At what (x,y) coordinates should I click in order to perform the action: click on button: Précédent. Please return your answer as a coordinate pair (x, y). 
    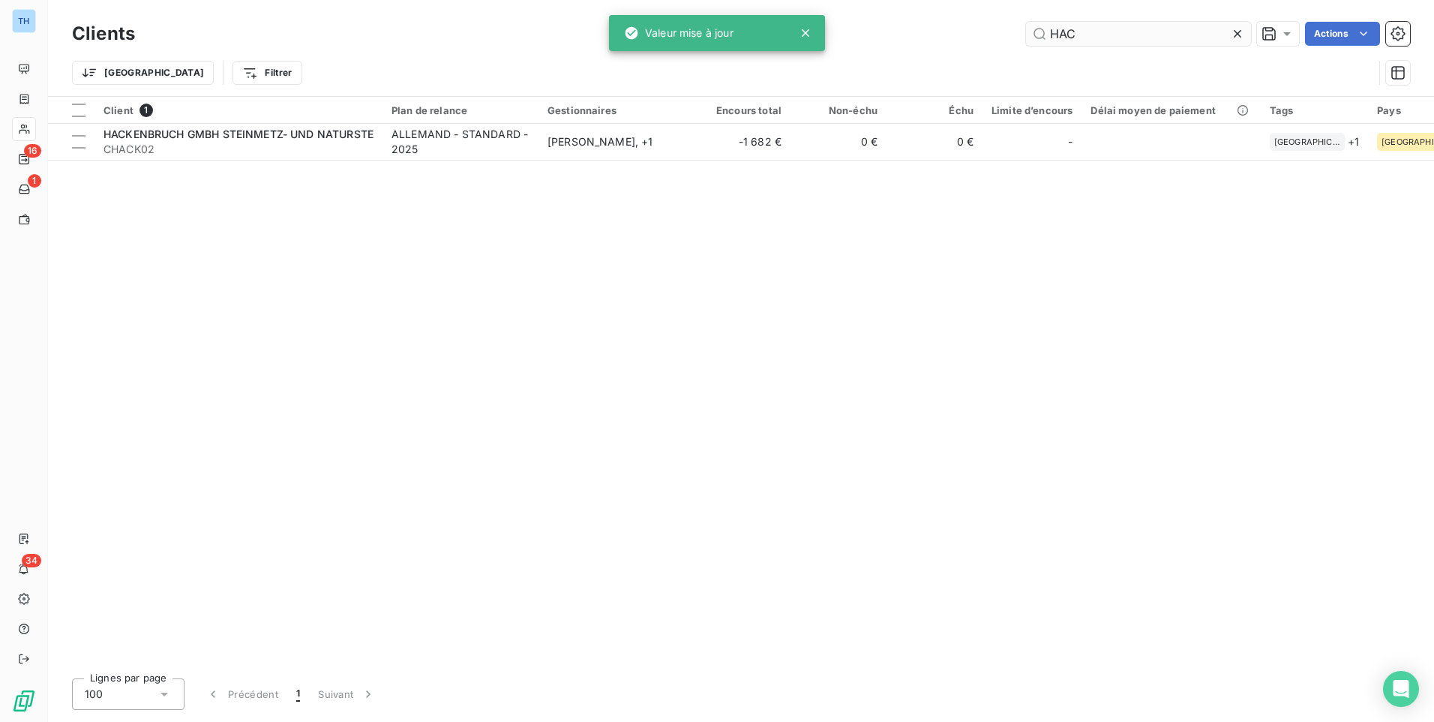
    Looking at the image, I should click on (242, 694).